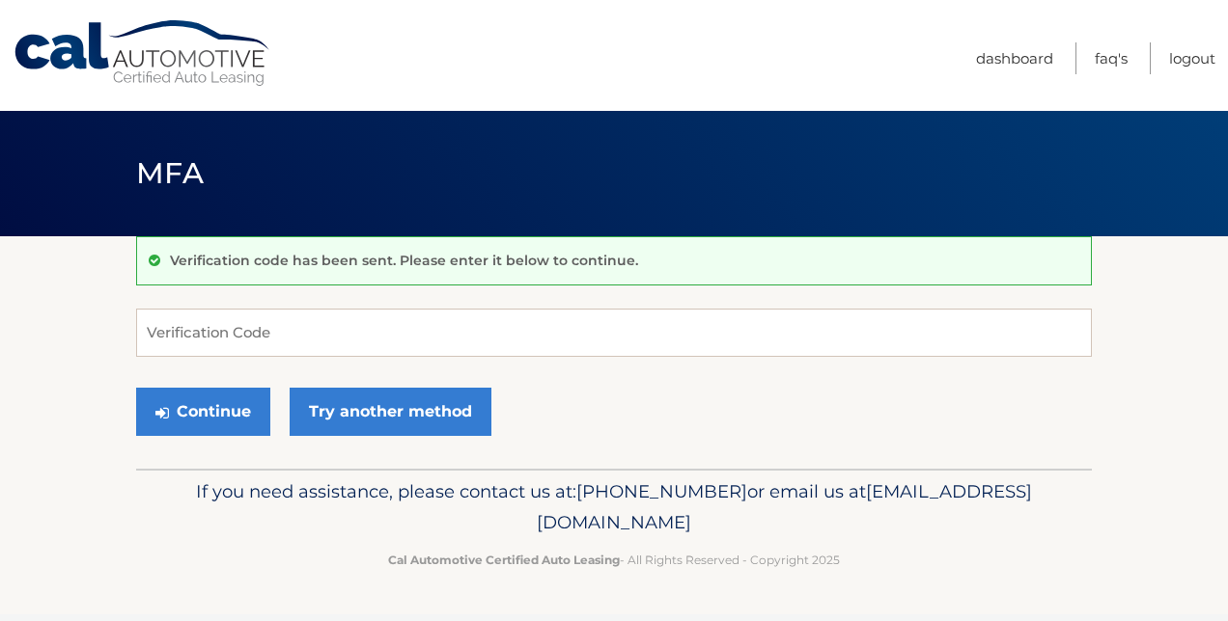 The image size is (1228, 621). Describe the element at coordinates (614, 333) in the screenshot. I see `input: Verification Code` at that location.